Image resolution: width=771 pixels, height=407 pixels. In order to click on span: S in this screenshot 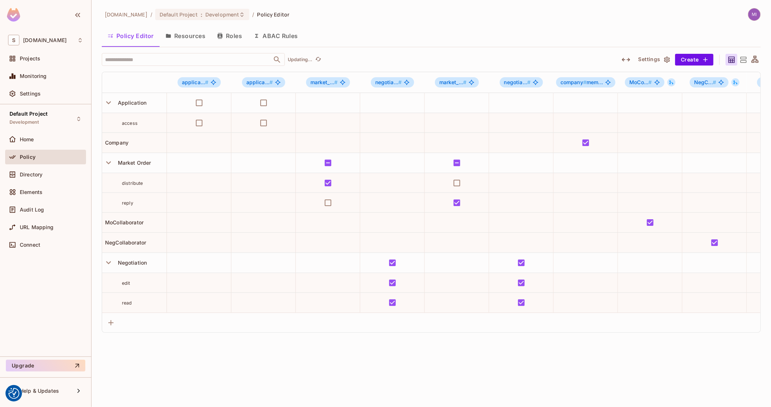, I will do `click(14, 40)`.